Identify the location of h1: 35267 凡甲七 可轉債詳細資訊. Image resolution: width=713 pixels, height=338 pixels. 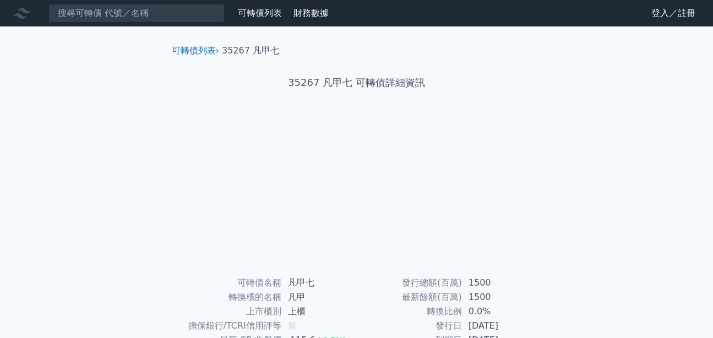
(357, 83).